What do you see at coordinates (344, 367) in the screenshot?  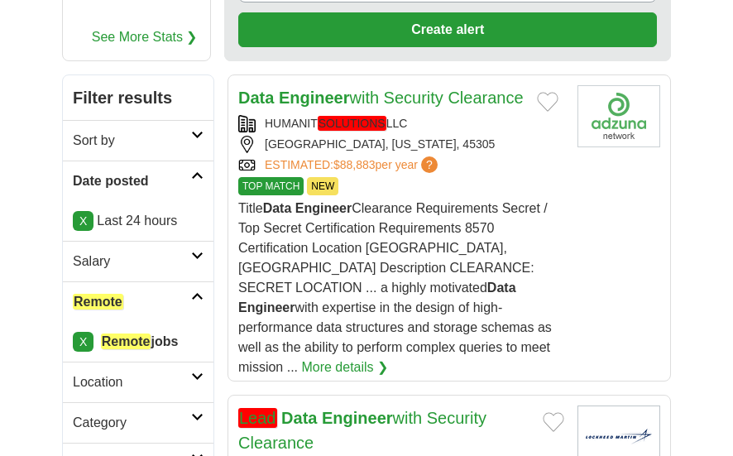 I see `a: More details ❯` at bounding box center [344, 367].